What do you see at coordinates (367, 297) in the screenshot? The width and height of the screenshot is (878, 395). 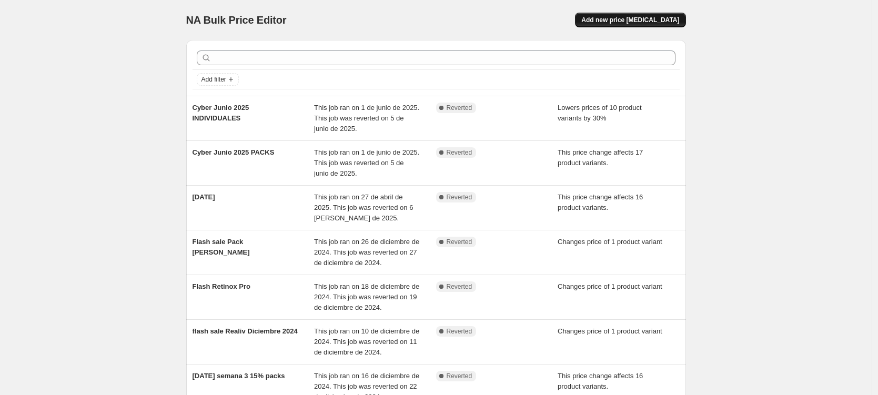 I see `span: This job ran on 18 de diciembre de 2024. This job was reverted on 19 de diciembre de 2024.` at bounding box center [367, 297].